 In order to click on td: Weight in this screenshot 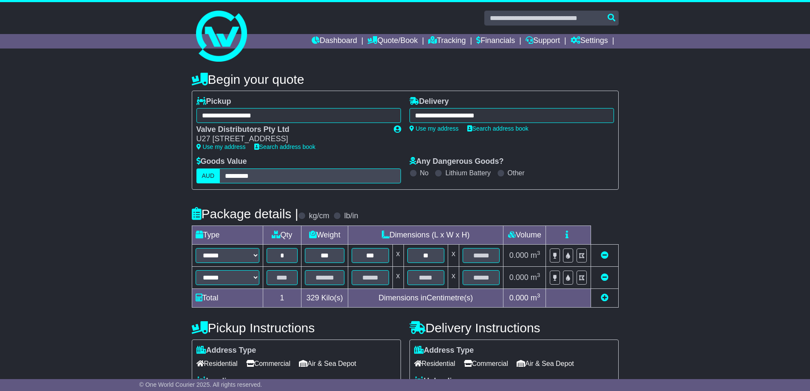, I will do `click(325, 235)`.